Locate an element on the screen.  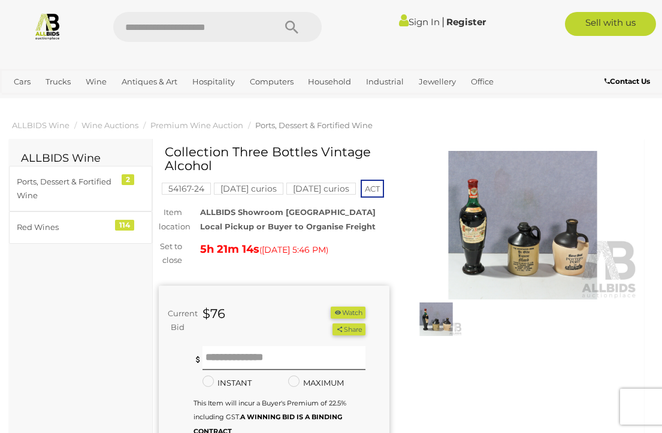
a: 54167-24 is located at coordinates (186, 189).